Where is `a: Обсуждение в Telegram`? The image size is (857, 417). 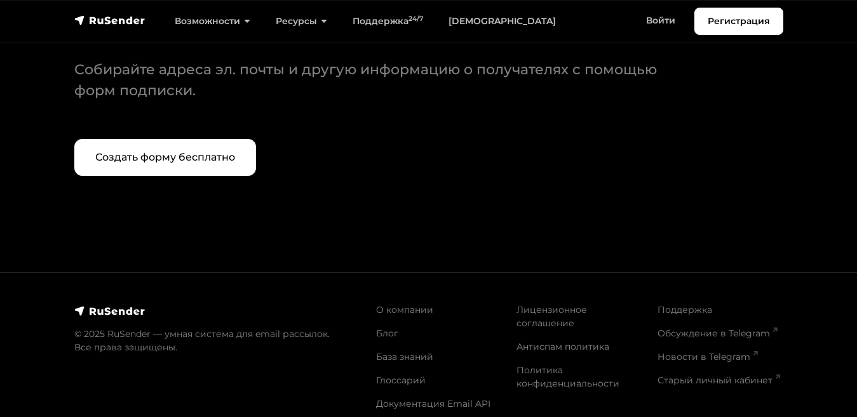 a: Обсуждение в Telegram is located at coordinates (717, 334).